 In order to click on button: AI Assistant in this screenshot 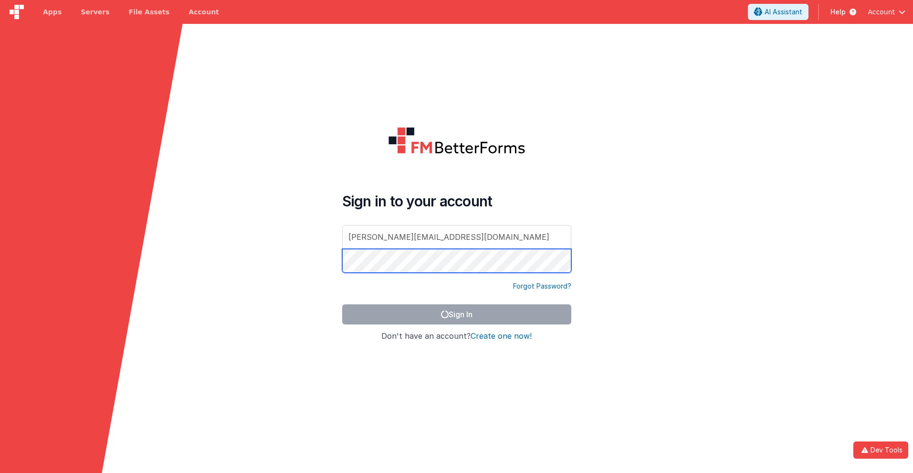, I will do `click(778, 12)`.